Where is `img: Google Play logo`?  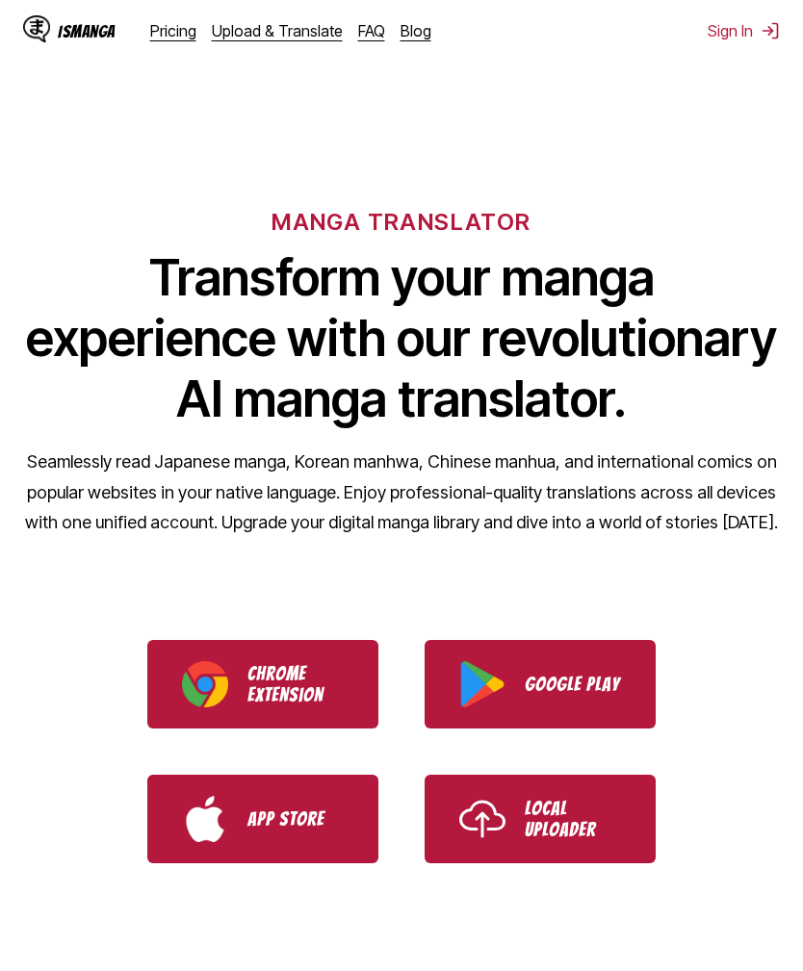 img: Google Play logo is located at coordinates (482, 684).